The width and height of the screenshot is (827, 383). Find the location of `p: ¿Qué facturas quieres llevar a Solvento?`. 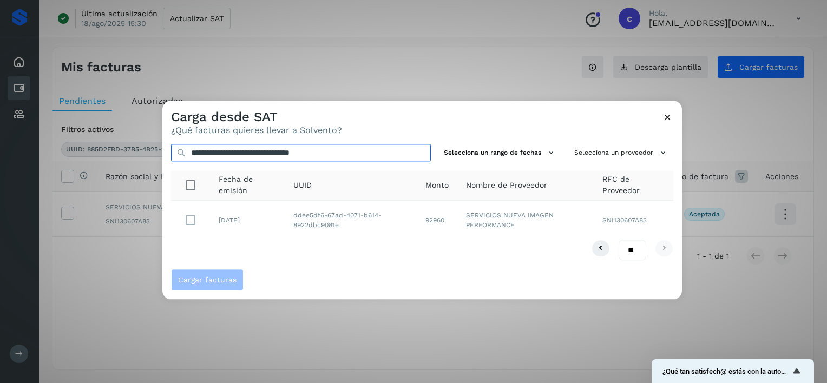

p: ¿Qué facturas quieres llevar a Solvento? is located at coordinates (257, 130).